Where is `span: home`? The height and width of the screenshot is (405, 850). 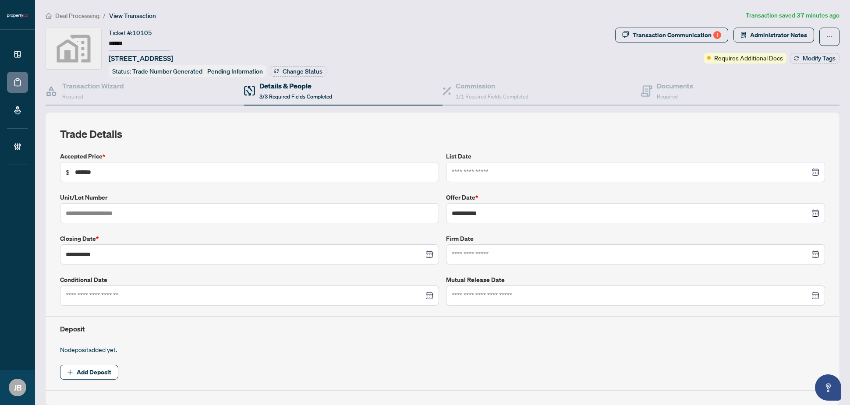
span: home is located at coordinates (49, 16).